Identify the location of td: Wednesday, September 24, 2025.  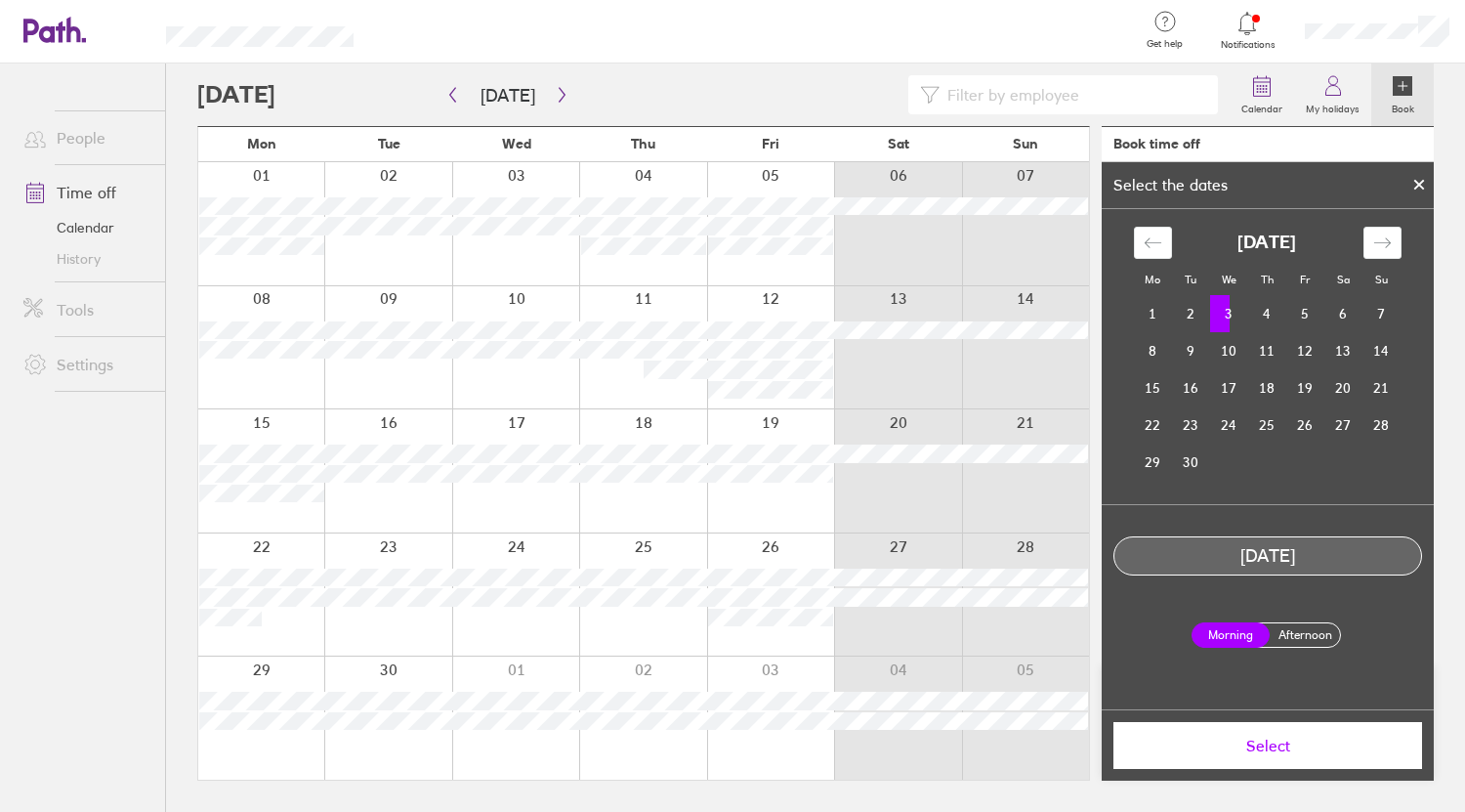
(1229, 425).